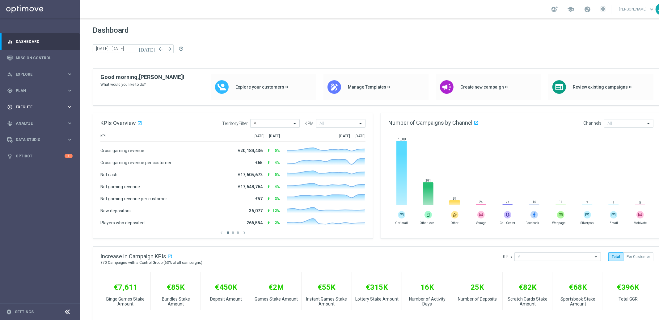  What do you see at coordinates (40, 156) in the screenshot?
I see `a: Optibot` at bounding box center [40, 156].